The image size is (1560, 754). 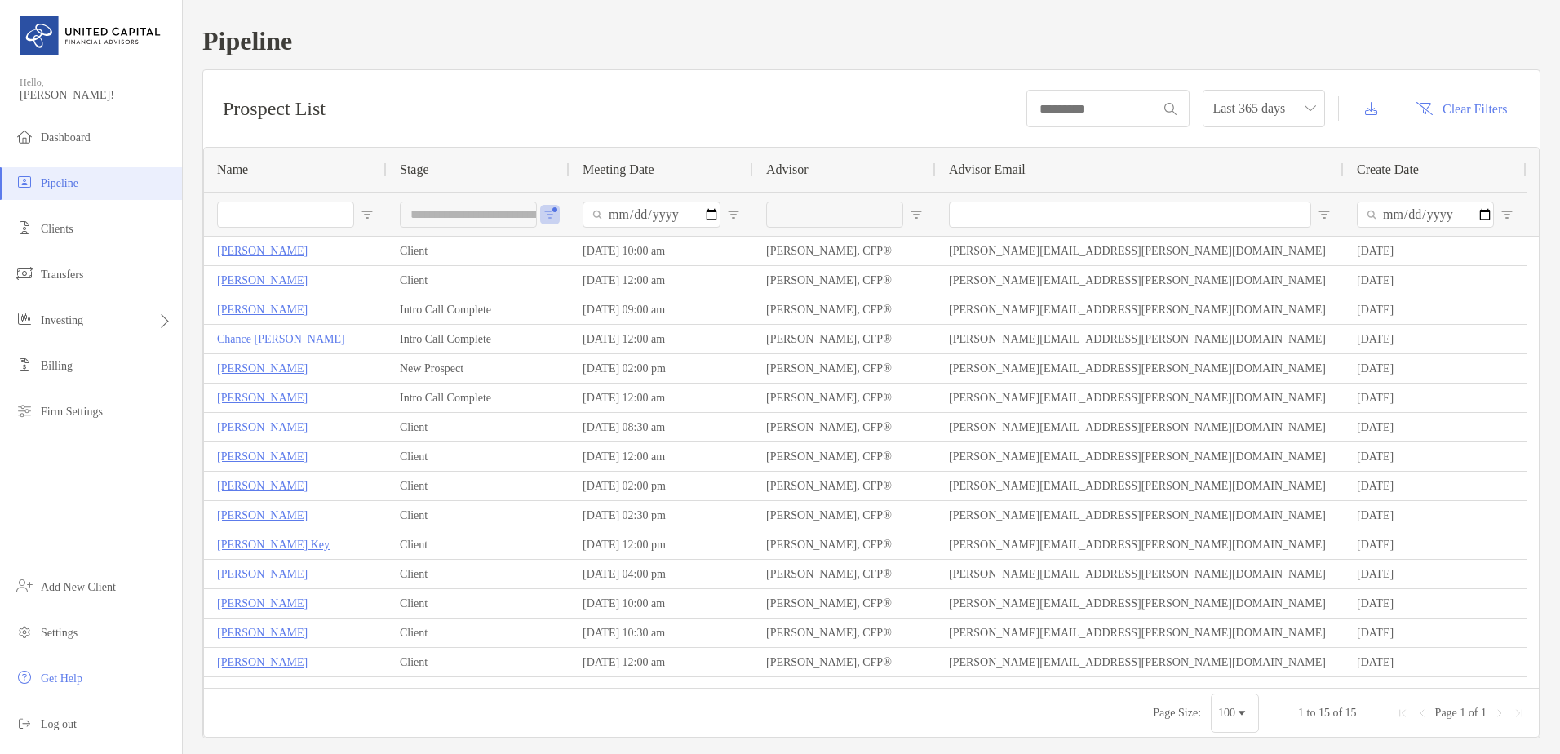 I want to click on img: investing icon, so click(x=24, y=319).